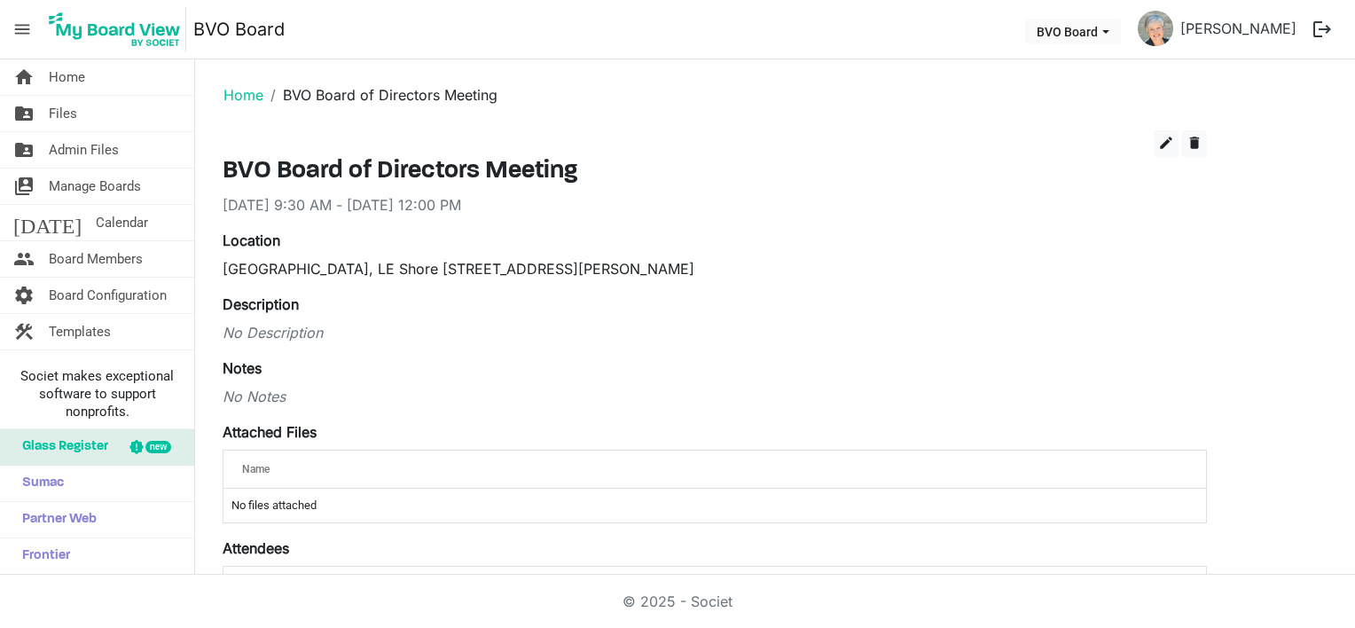 This screenshot has width=1355, height=628. I want to click on span: switch_account, so click(24, 186).